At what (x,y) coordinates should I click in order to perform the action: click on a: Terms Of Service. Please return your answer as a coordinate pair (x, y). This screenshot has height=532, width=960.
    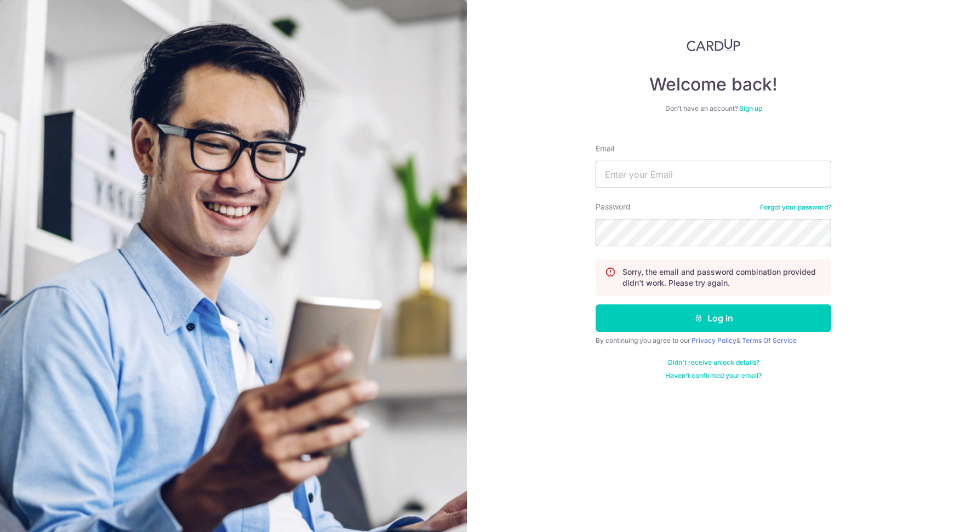
    Looking at the image, I should click on (769, 340).